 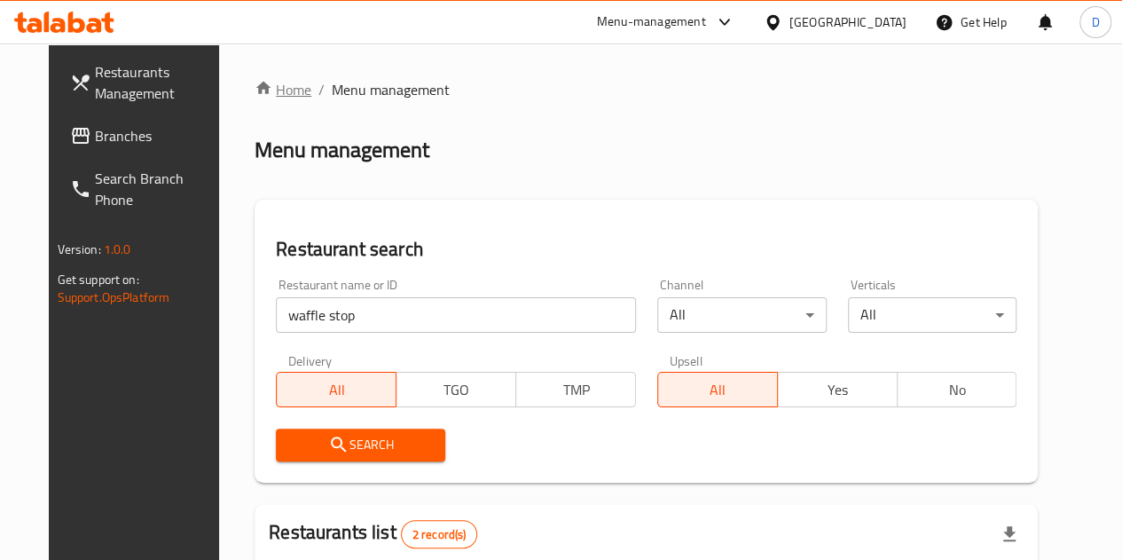 I want to click on a: Support.OpsPlatform, so click(x=114, y=297).